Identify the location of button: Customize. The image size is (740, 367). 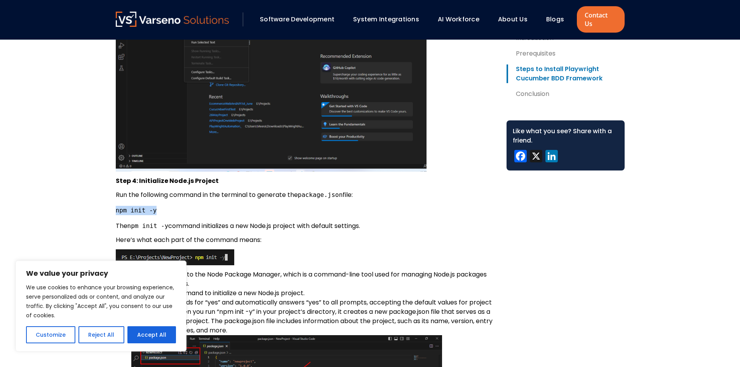
(50, 335).